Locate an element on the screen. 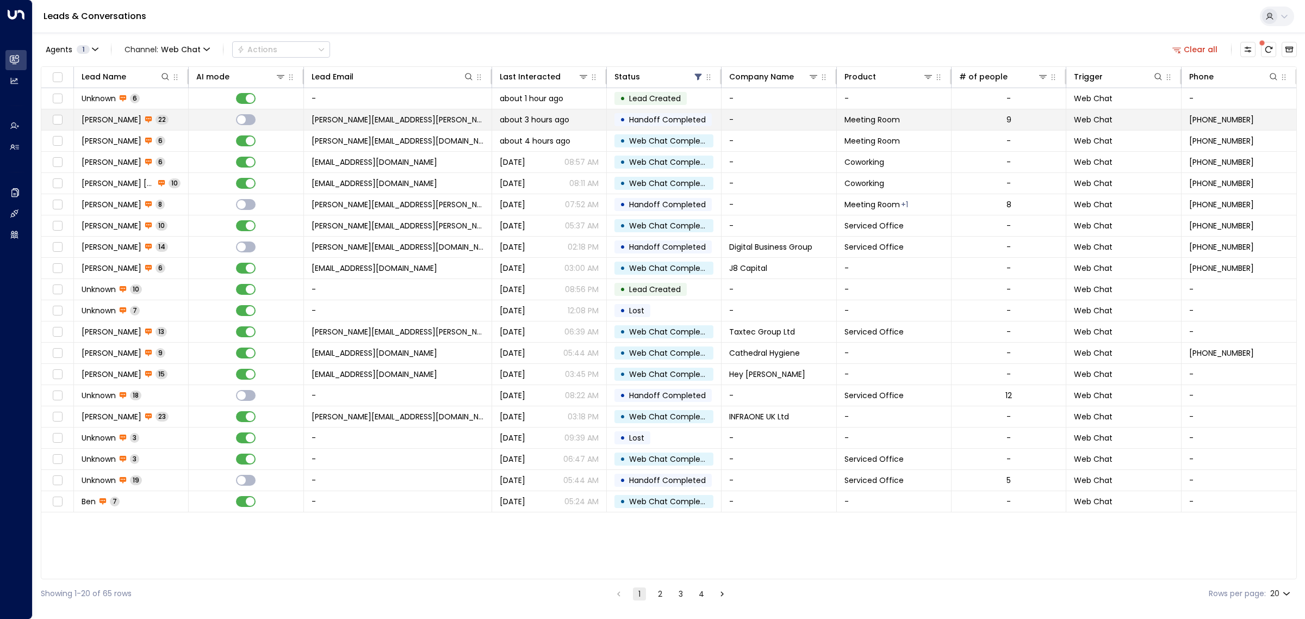 The width and height of the screenshot is (1305, 619). span: about 3 hours ago is located at coordinates (534, 120).